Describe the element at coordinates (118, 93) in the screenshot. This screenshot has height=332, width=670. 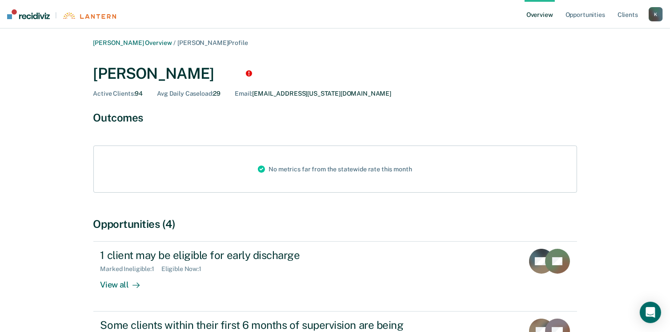
I see `div: 94` at that location.